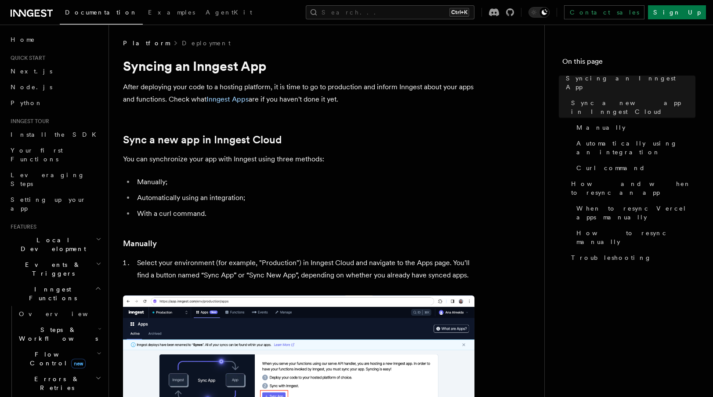 The height and width of the screenshot is (397, 713). What do you see at coordinates (628, 83) in the screenshot?
I see `a: Syncing an Inngest App` at bounding box center [628, 83].